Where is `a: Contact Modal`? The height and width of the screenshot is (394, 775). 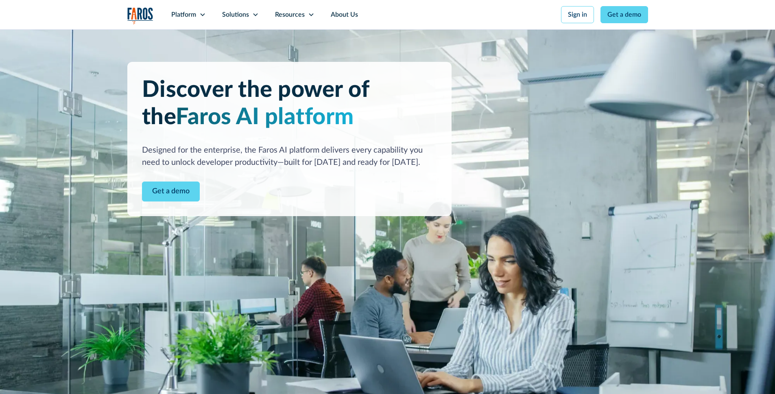 a: Contact Modal is located at coordinates (171, 191).